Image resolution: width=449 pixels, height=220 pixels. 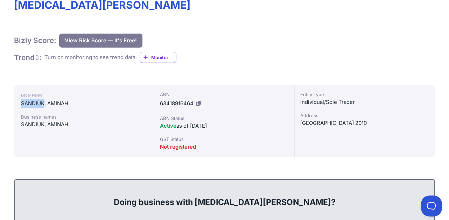 What do you see at coordinates (365, 115) in the screenshot?
I see `div: Address` at bounding box center [365, 115].